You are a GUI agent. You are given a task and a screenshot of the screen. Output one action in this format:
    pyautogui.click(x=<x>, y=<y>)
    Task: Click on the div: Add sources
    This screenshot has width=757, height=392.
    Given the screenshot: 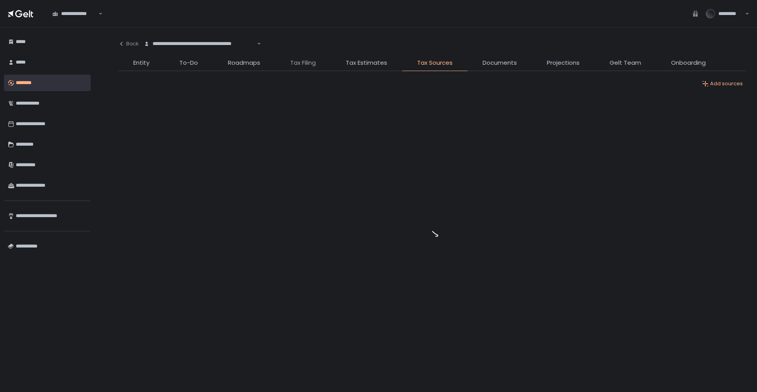 What is the action you would take?
    pyautogui.click(x=722, y=84)
    